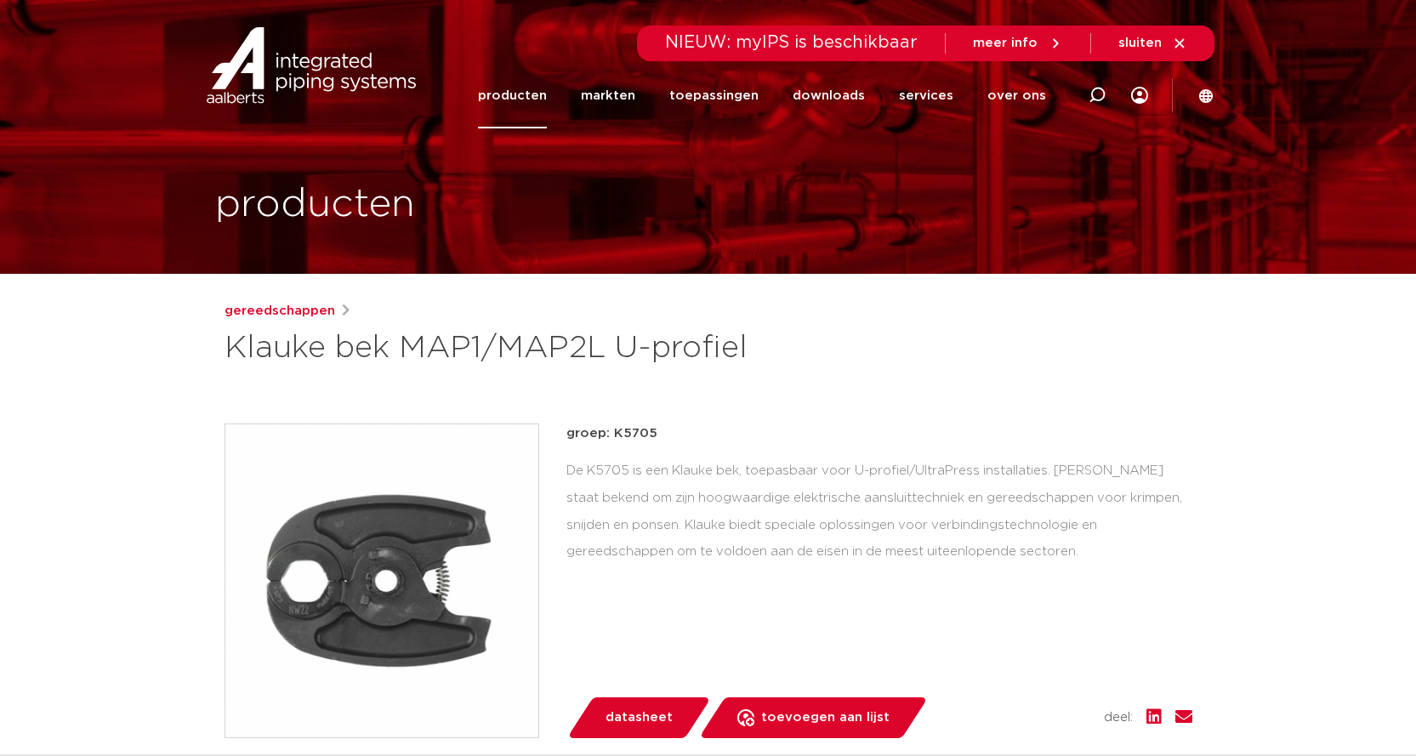  What do you see at coordinates (791, 43) in the screenshot?
I see `span: NIEUW: myIPS is beschikbaar` at bounding box center [791, 43].